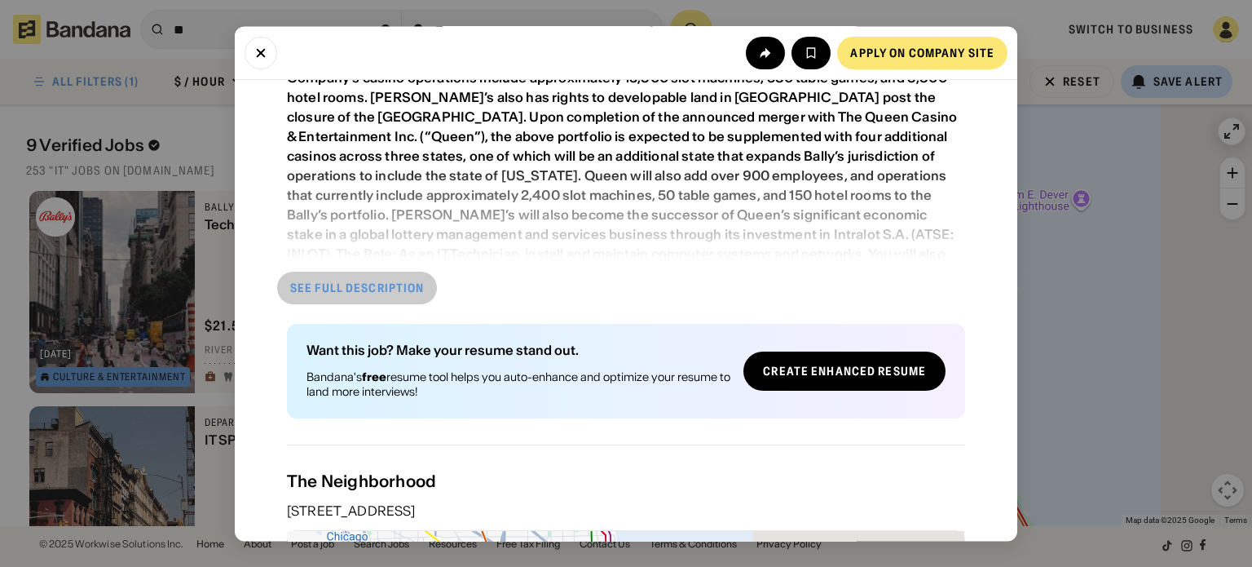 This screenshot has width=1252, height=567. What do you see at coordinates (374, 377) in the screenshot?
I see `b: free` at bounding box center [374, 377].